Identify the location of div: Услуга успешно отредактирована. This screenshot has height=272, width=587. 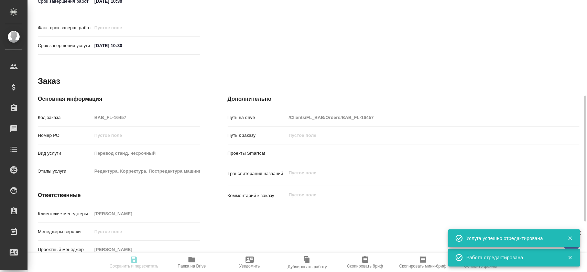
(512, 238).